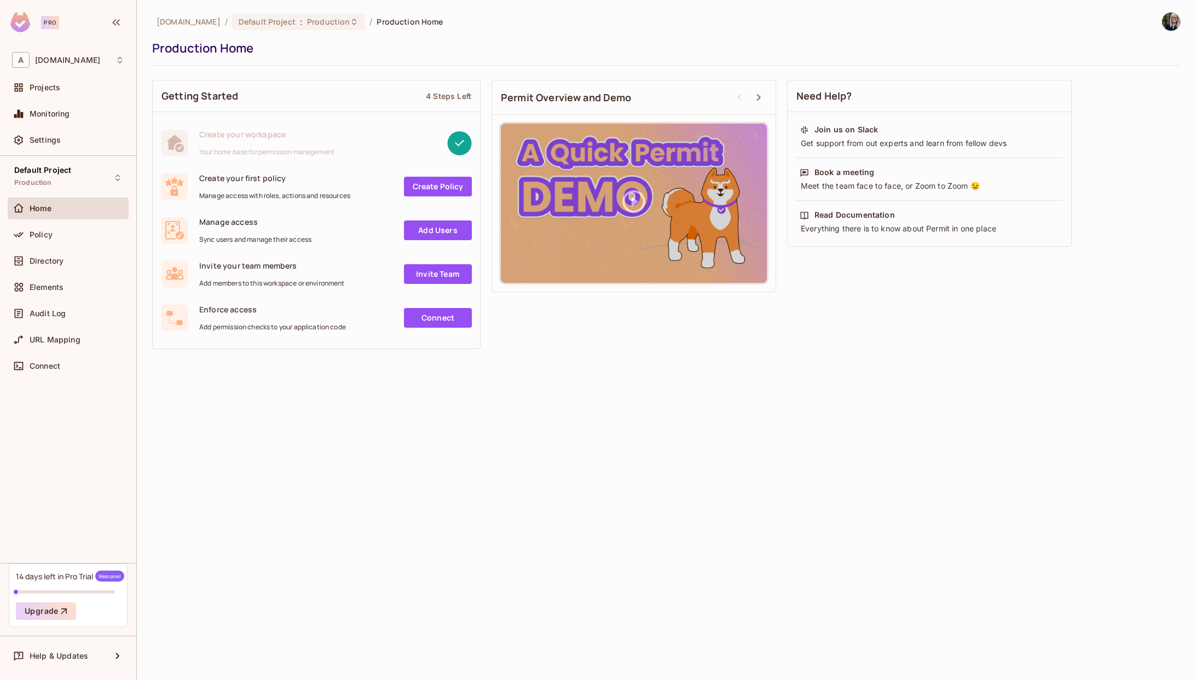  What do you see at coordinates (55, 340) in the screenshot?
I see `span: URL Mapping` at bounding box center [55, 340].